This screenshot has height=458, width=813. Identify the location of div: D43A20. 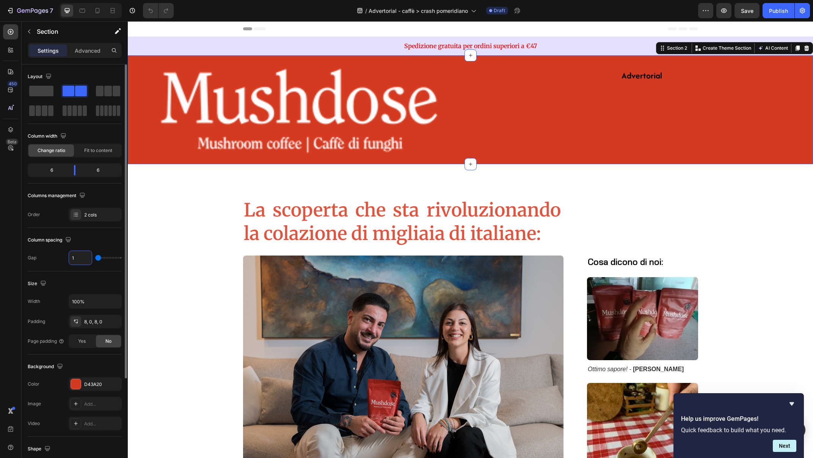
(102, 385).